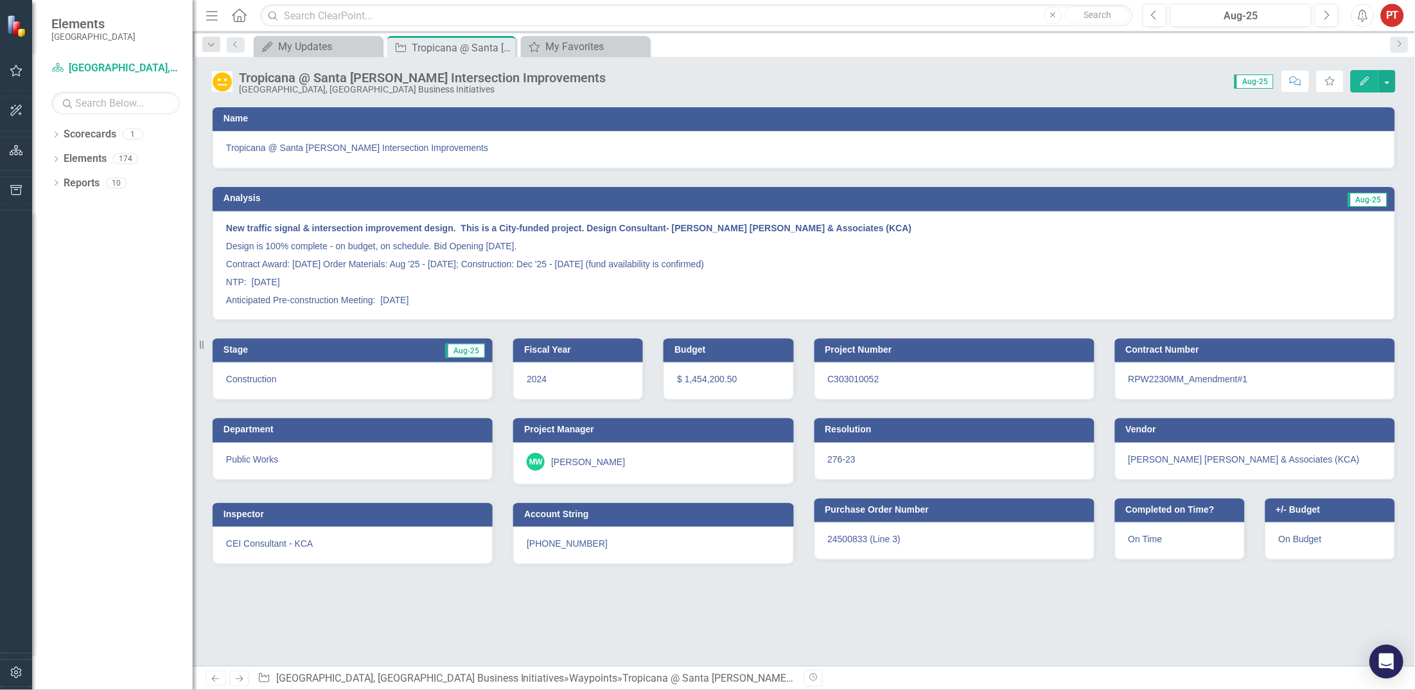 The width and height of the screenshot is (1415, 690). Describe the element at coordinates (536, 379) in the screenshot. I see `span: 2024` at that location.